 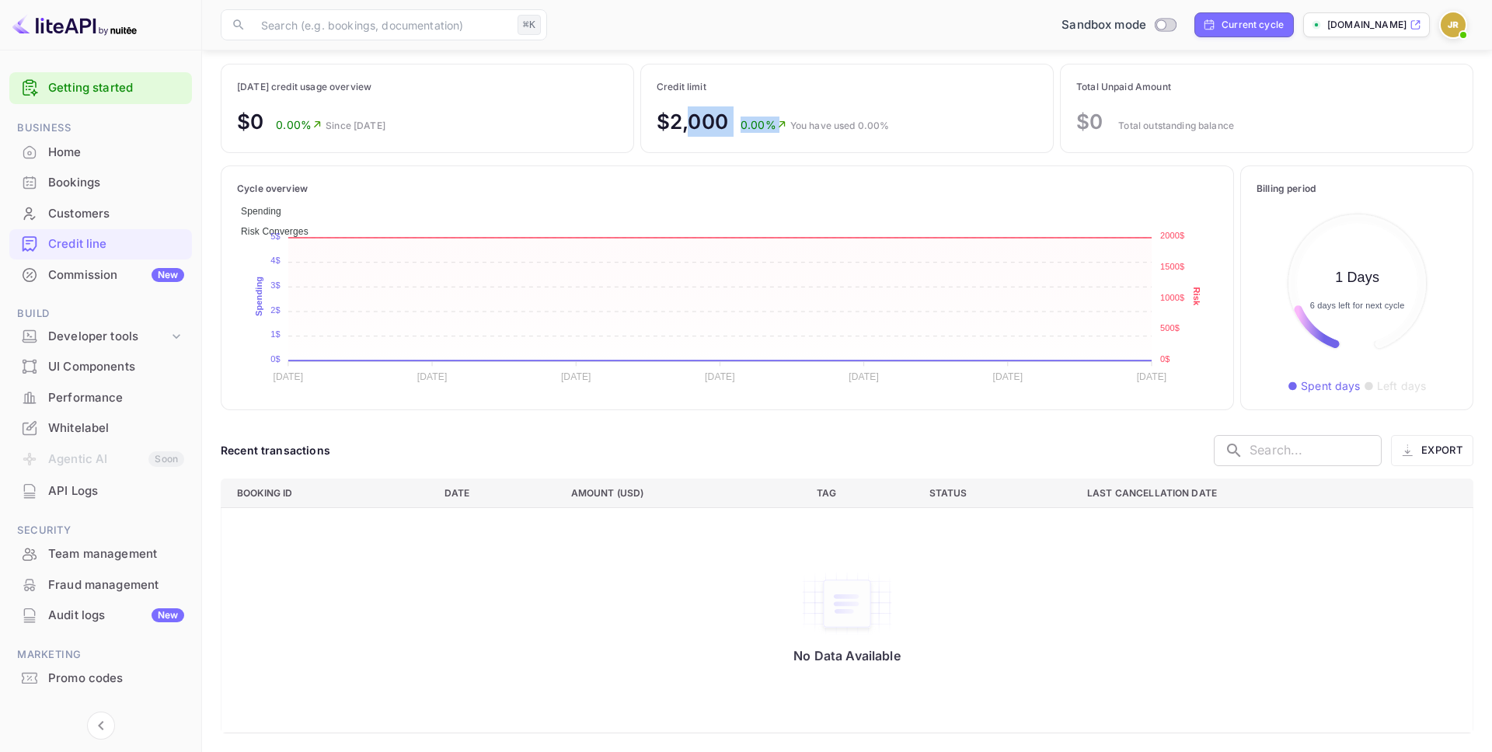 I want to click on span: Build, so click(x=100, y=314).